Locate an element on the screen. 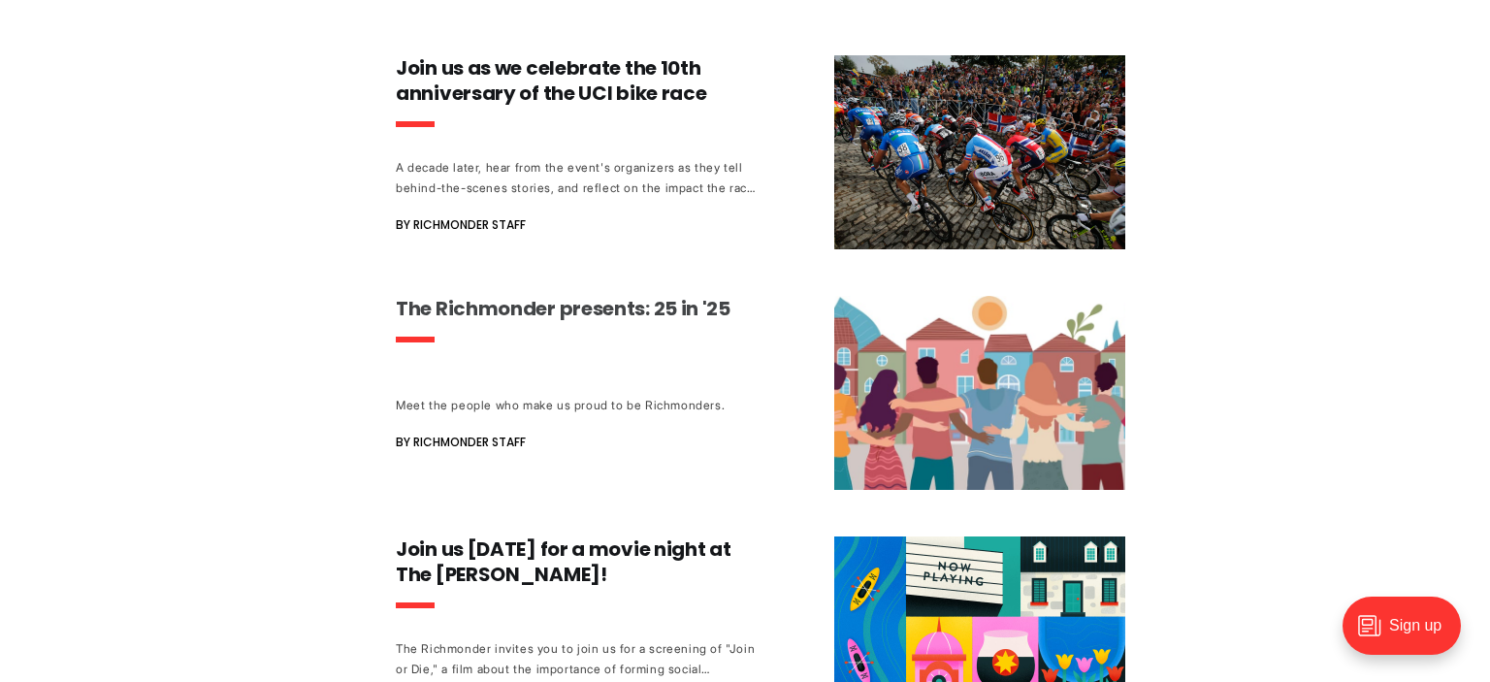  div: Meet the people who make us proud to be Richmonders. is located at coordinates (576, 405).